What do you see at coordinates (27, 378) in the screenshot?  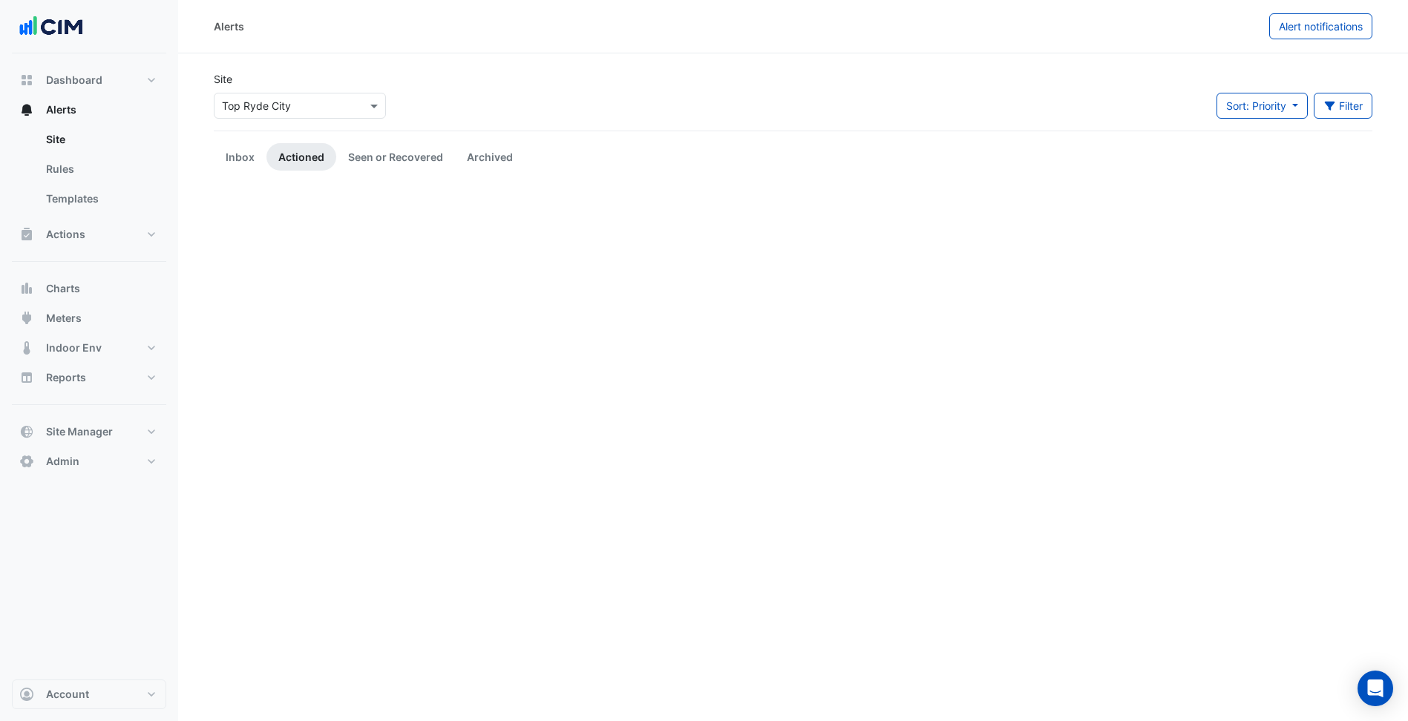 I see `app-icon: Reports` at bounding box center [27, 378].